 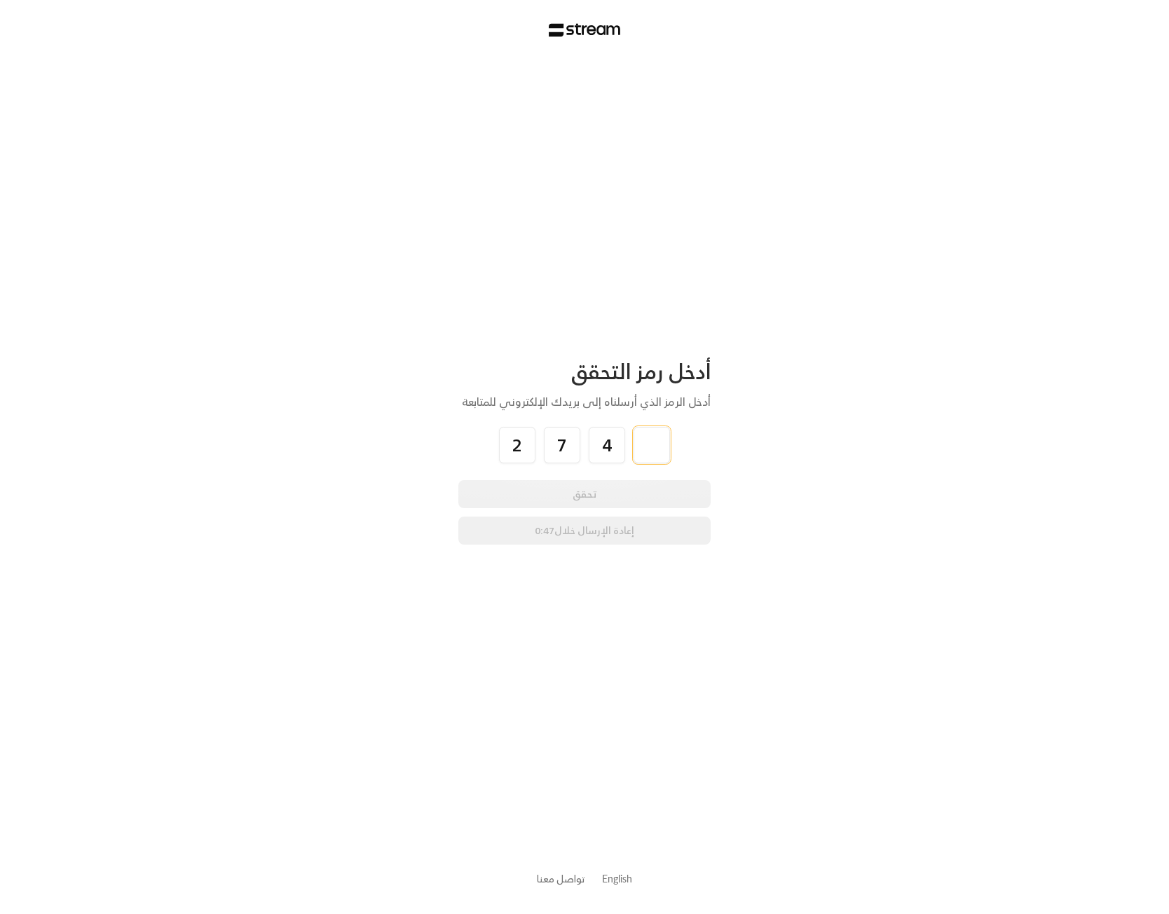 What do you see at coordinates (561, 878) in the screenshot?
I see `a: تواصل معنا` at bounding box center [561, 878].